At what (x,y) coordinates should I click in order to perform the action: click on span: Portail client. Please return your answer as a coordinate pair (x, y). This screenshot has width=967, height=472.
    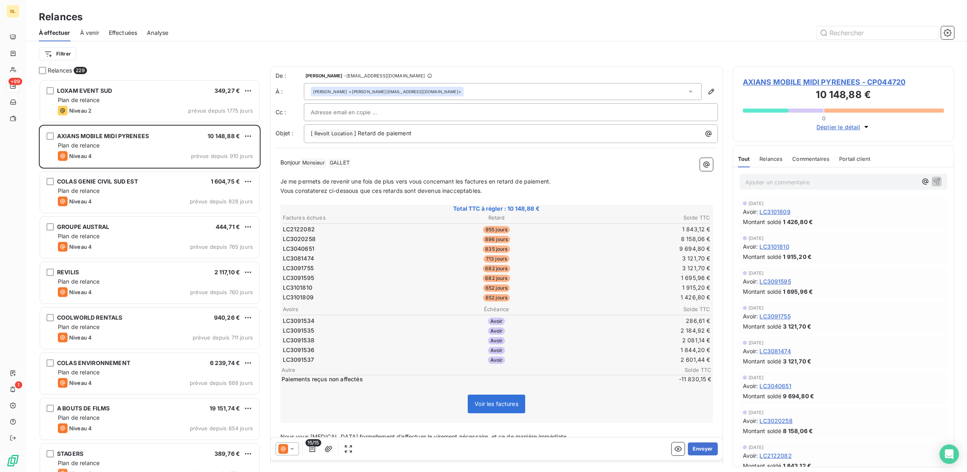
    Looking at the image, I should click on (855, 159).